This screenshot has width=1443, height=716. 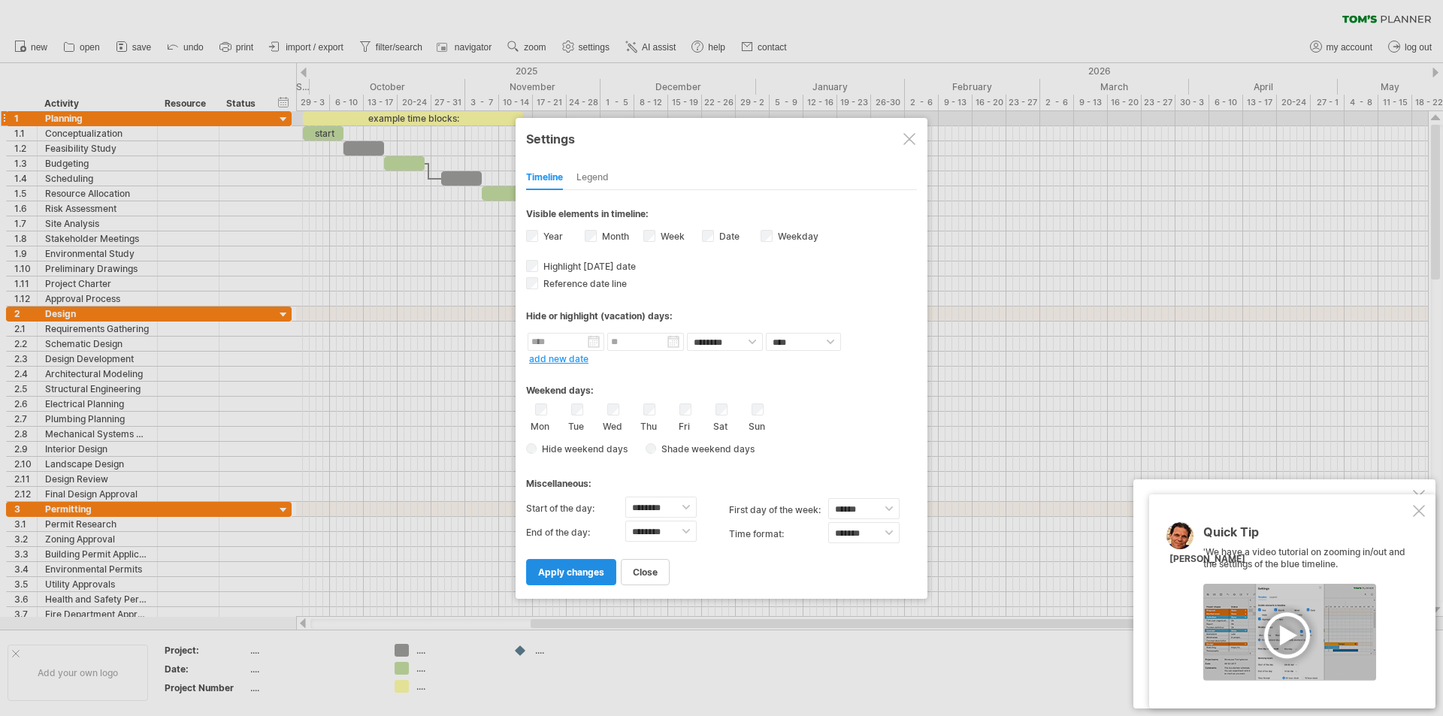 What do you see at coordinates (779, 534) in the screenshot?
I see `label: Time format:` at bounding box center [779, 534].